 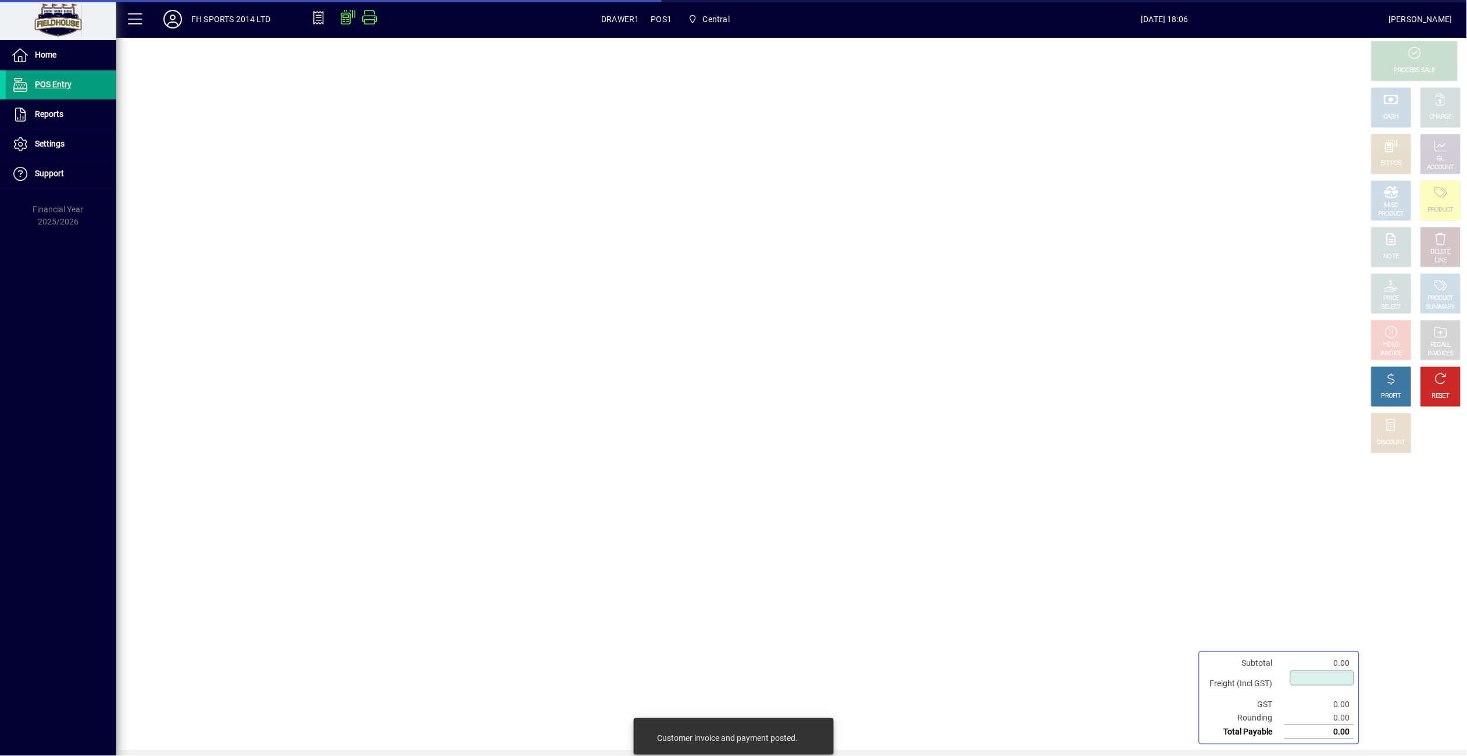 I want to click on a: Support, so click(x=61, y=174).